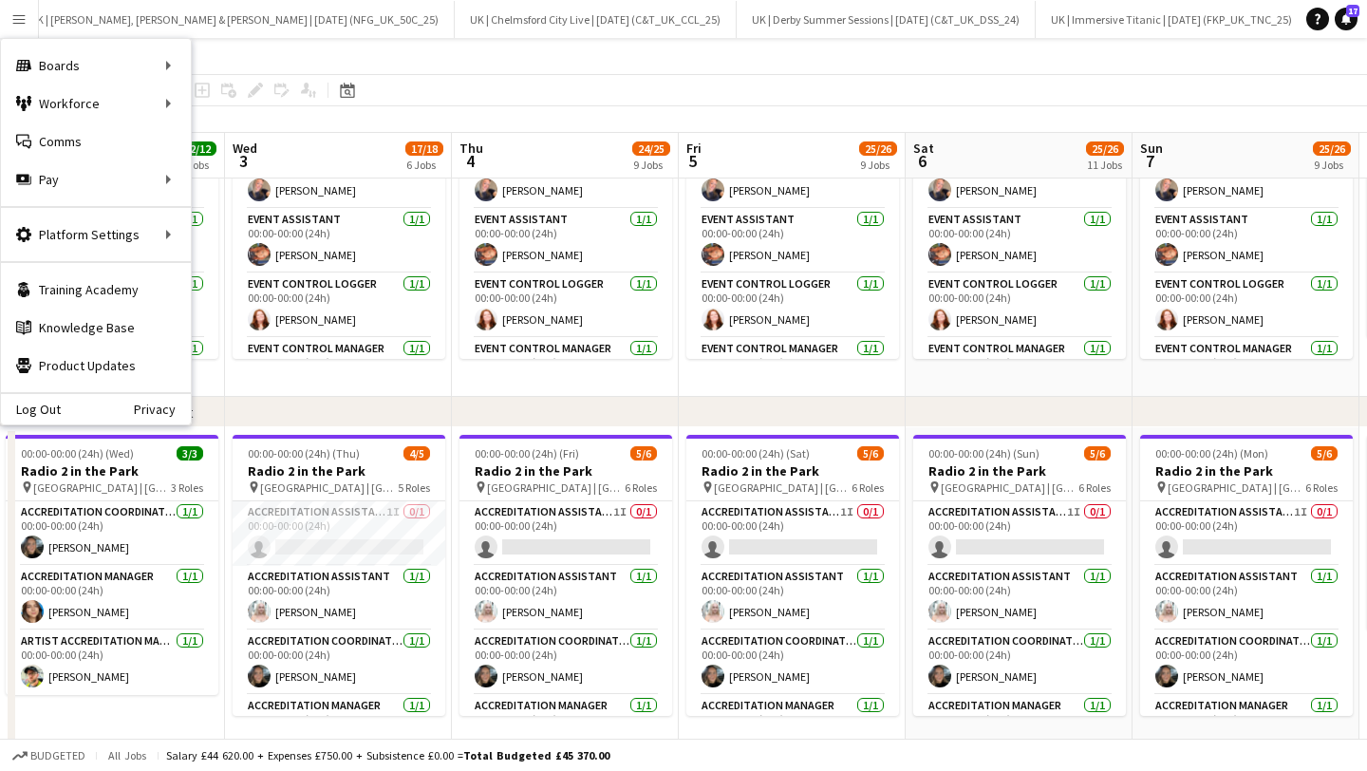 This screenshot has height=771, width=1367. What do you see at coordinates (387, 755) in the screenshot?
I see `div: Salary £44 620.00 + Expenses £750.00 + Subsistence £0.00 =` at bounding box center [387, 755].